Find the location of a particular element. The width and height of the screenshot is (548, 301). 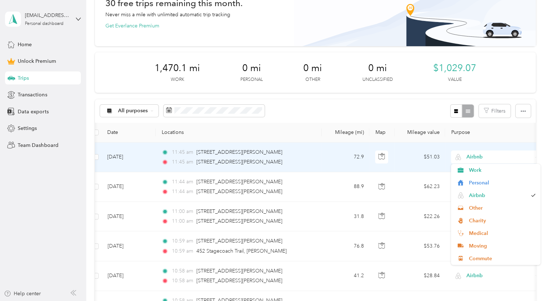

span: Home is located at coordinates (25, 44).